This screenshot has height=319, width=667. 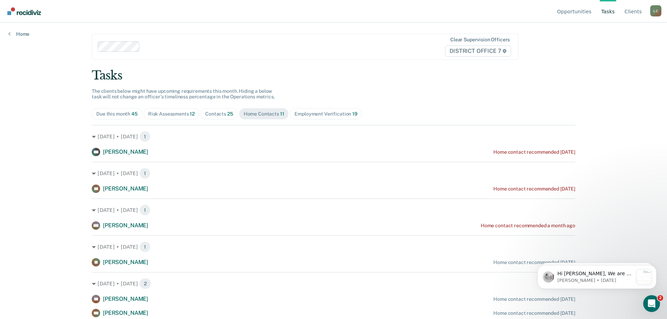 I want to click on span: DISTRICT OFFICE 7, so click(x=478, y=51).